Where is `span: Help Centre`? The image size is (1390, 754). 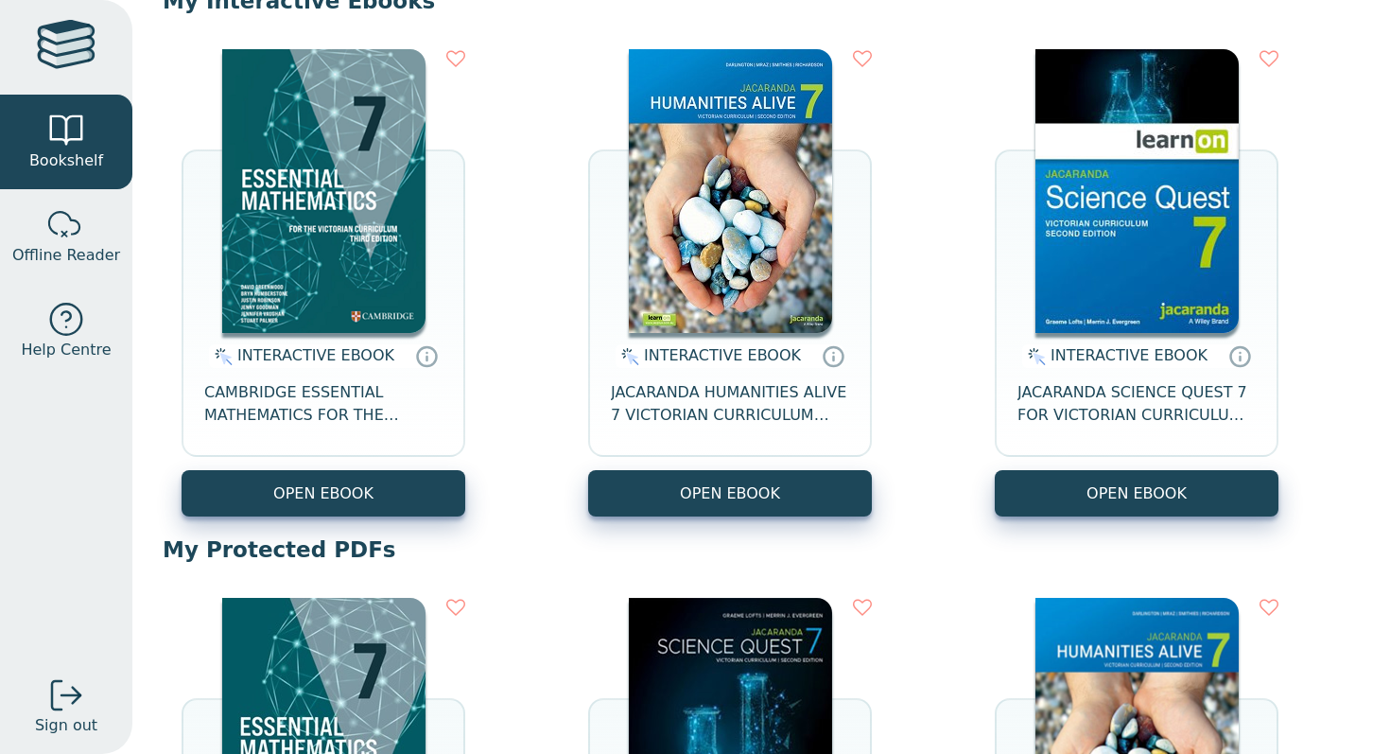 span: Help Centre is located at coordinates (65, 350).